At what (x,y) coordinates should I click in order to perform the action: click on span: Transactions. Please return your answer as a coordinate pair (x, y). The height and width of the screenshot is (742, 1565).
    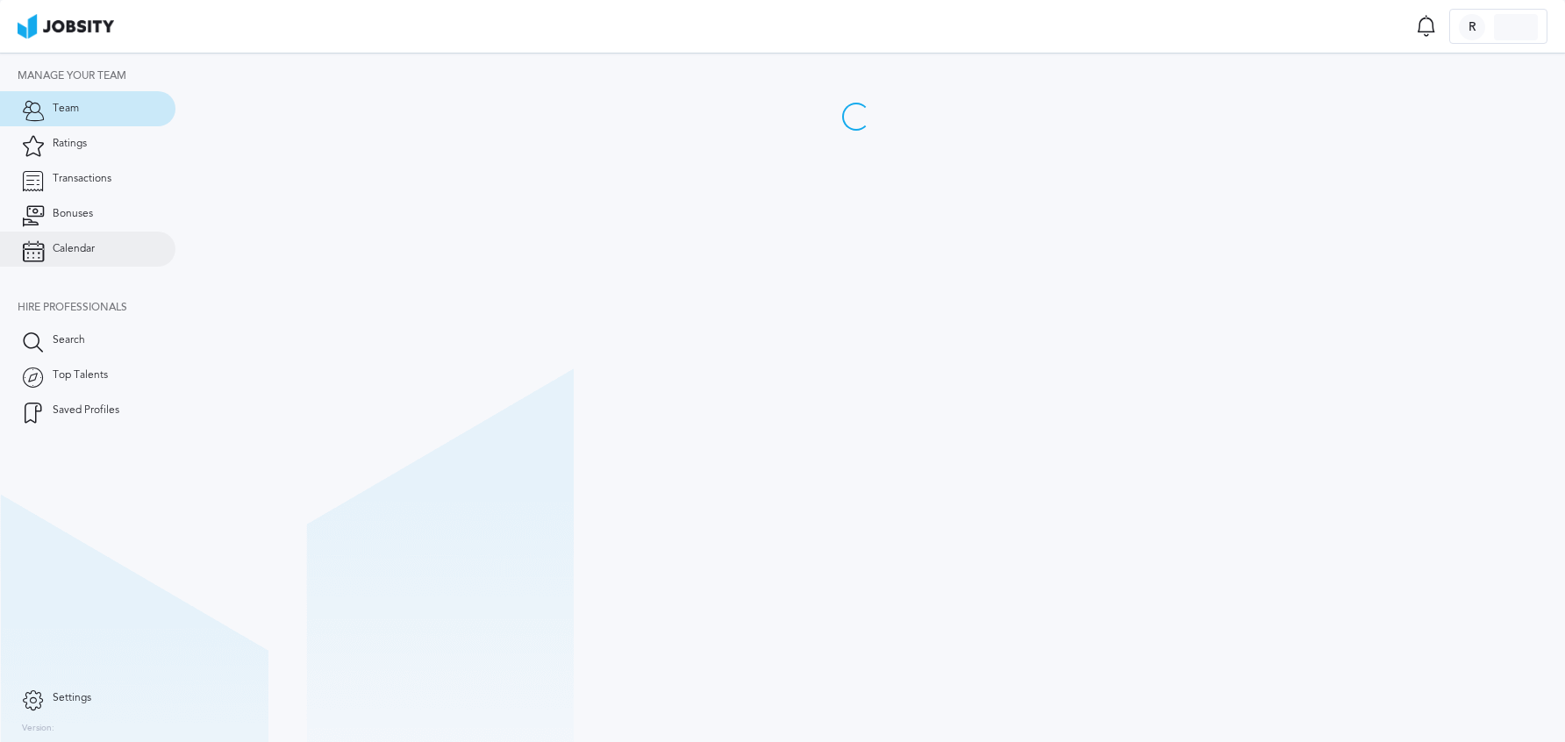
    Looking at the image, I should click on (82, 179).